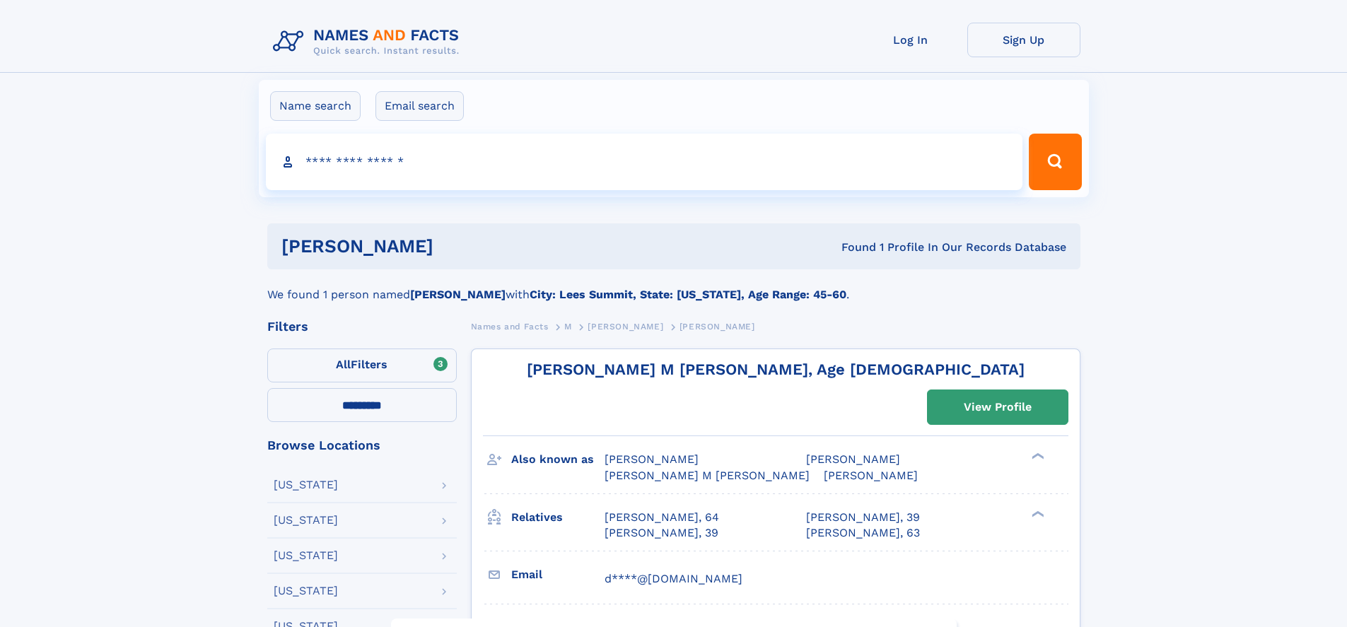 Image resolution: width=1347 pixels, height=627 pixels. I want to click on div: Filters, so click(362, 327).